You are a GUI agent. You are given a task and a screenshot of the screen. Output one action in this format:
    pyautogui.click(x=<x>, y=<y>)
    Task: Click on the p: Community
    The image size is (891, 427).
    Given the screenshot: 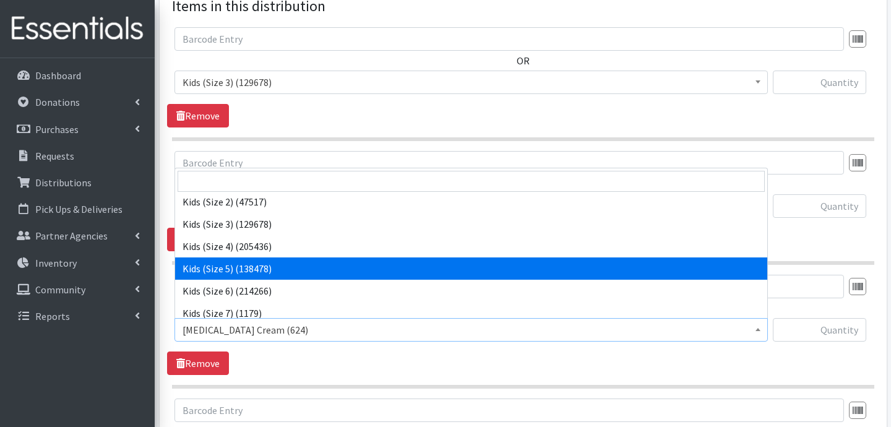 What is the action you would take?
    pyautogui.click(x=60, y=290)
    